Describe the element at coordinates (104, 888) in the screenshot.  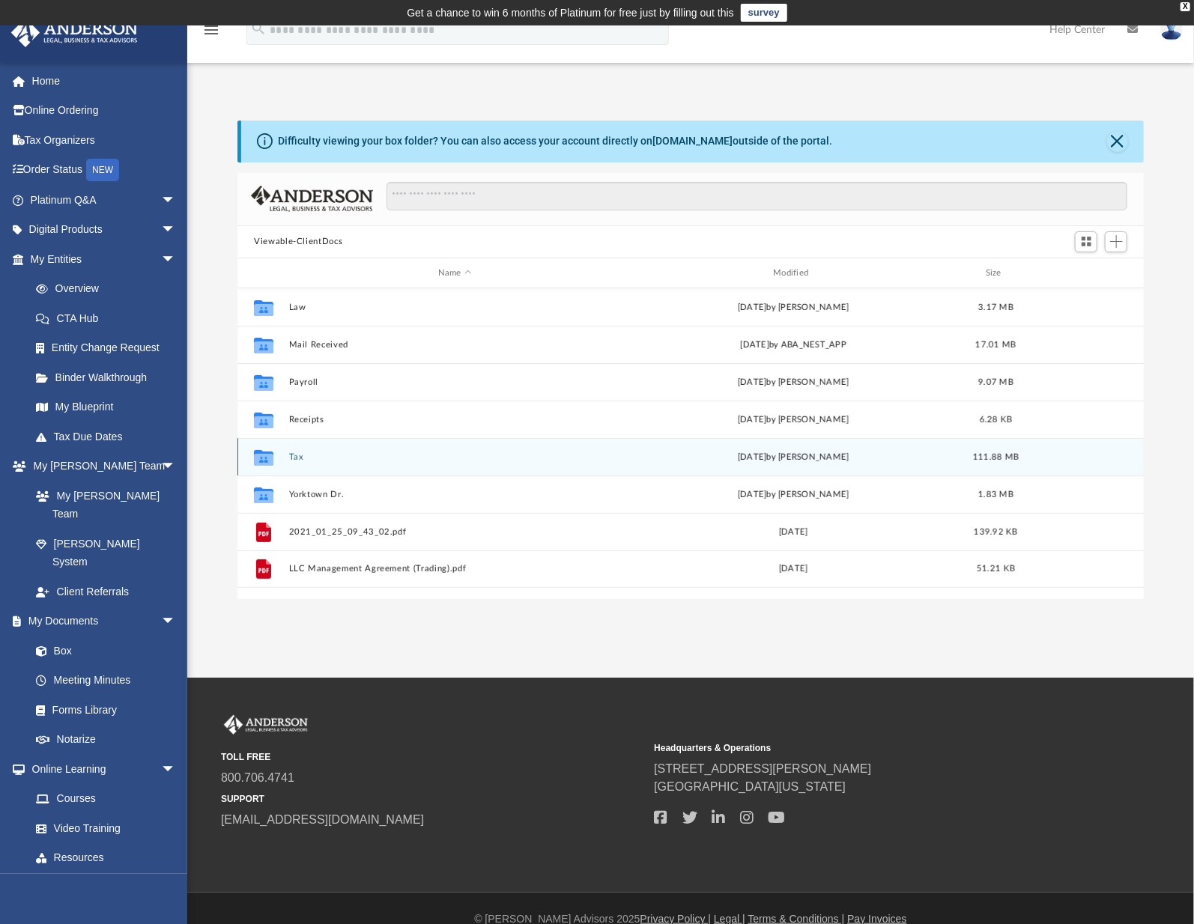
I see `a: Billingarrow_drop_down` at that location.